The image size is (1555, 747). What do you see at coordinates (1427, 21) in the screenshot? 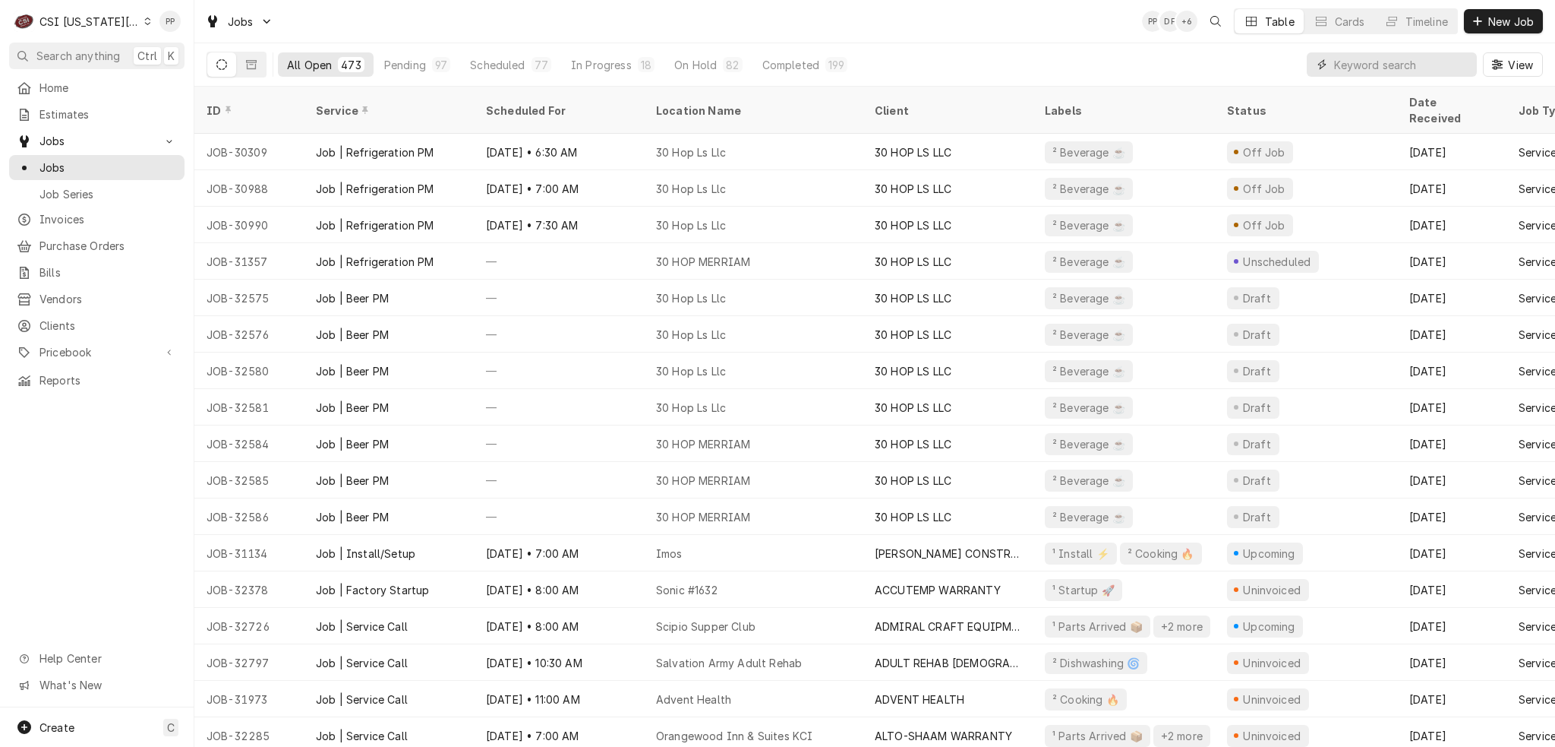
I see `div: Timeline` at bounding box center [1427, 21].